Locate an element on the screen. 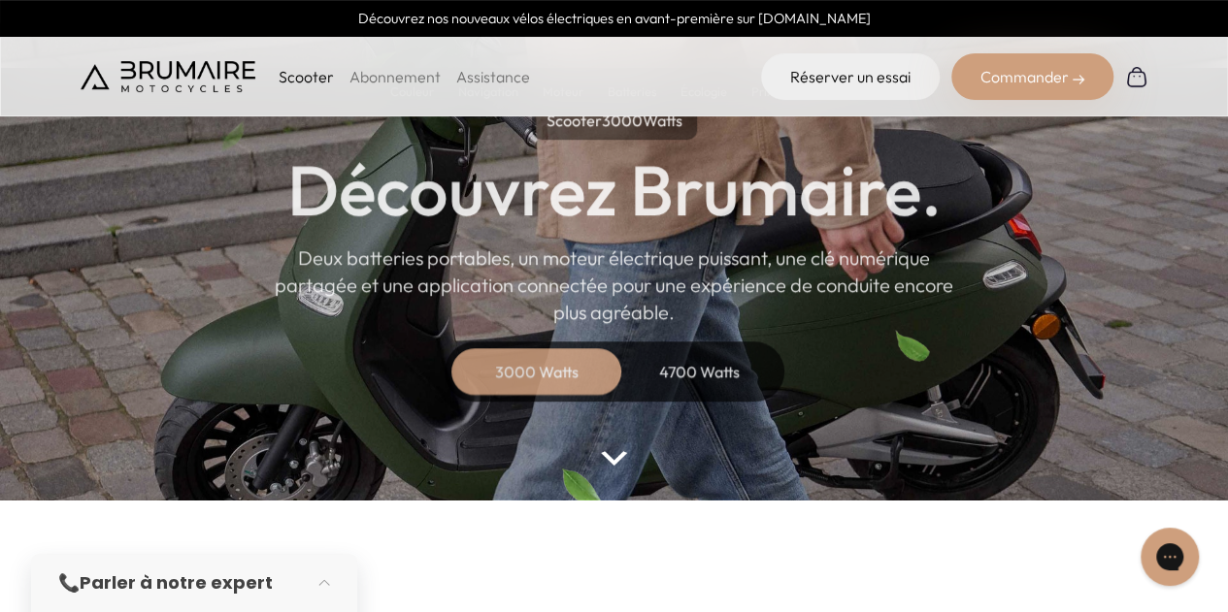 The image size is (1228, 612). a: Assistance is located at coordinates (493, 77).